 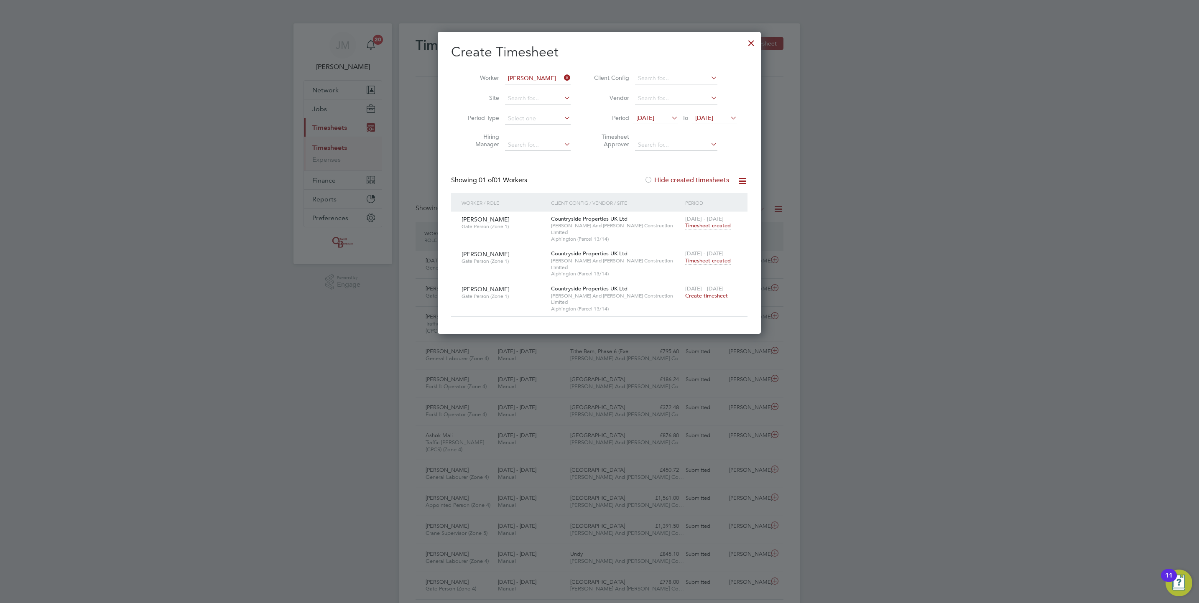 What do you see at coordinates (706, 296) in the screenshot?
I see `span: Create timesheet` at bounding box center [706, 296].